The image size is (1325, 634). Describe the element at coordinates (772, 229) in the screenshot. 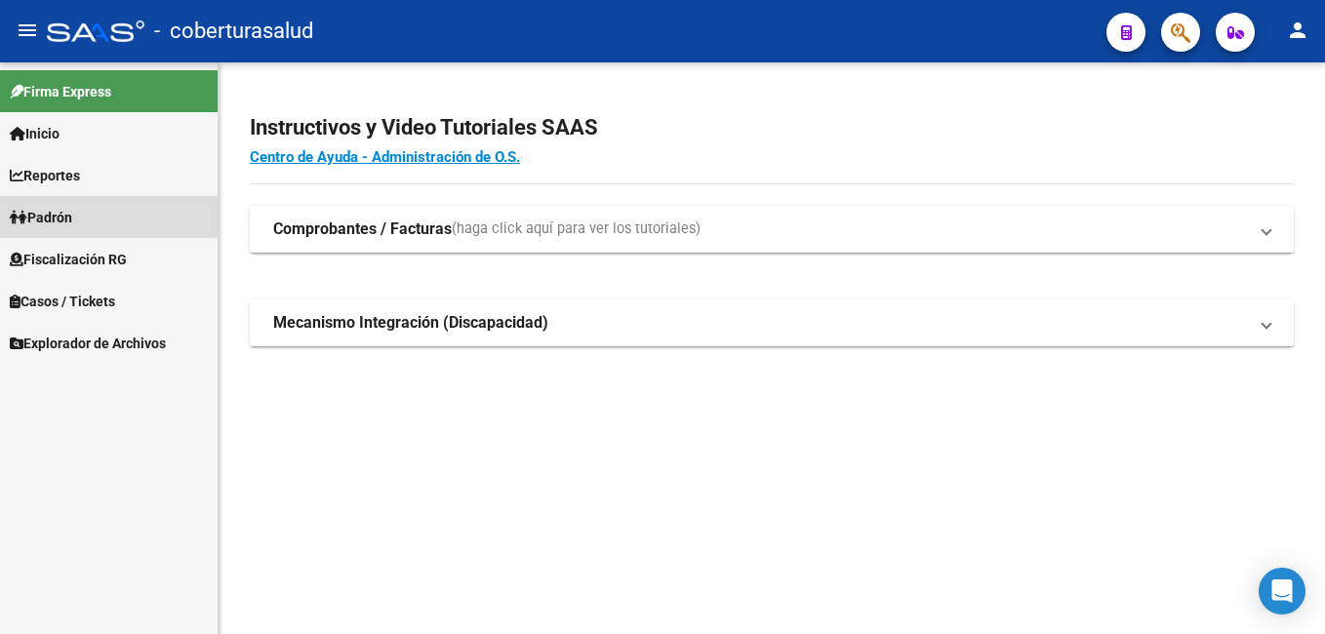

I see `mat-expansion-panel-header: Comprobantes / Facturas(haga click aquí para ver los tutoriales)` at that location.